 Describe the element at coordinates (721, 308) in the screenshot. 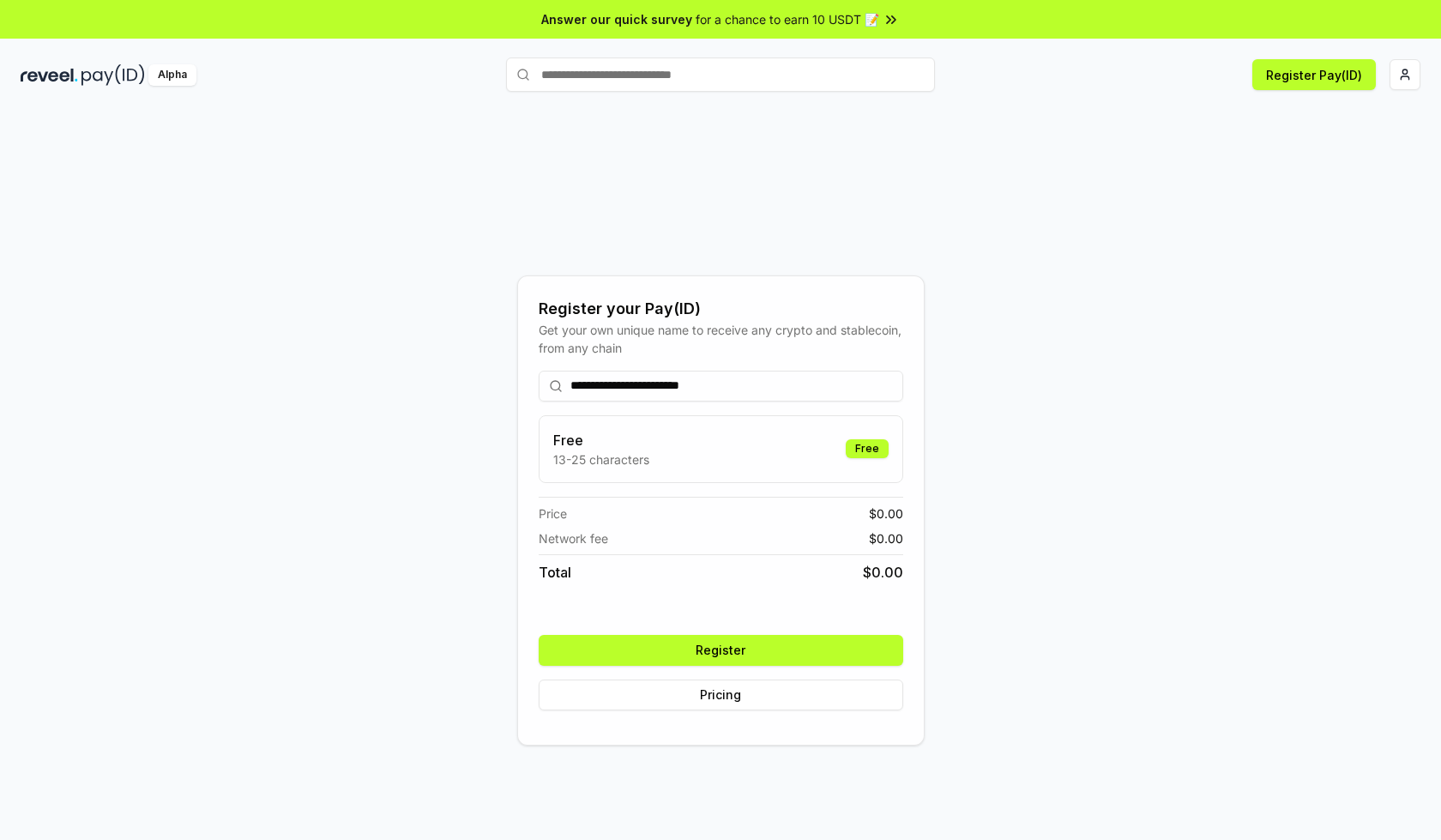

I see `div: Register your Pay(ID)` at that location.